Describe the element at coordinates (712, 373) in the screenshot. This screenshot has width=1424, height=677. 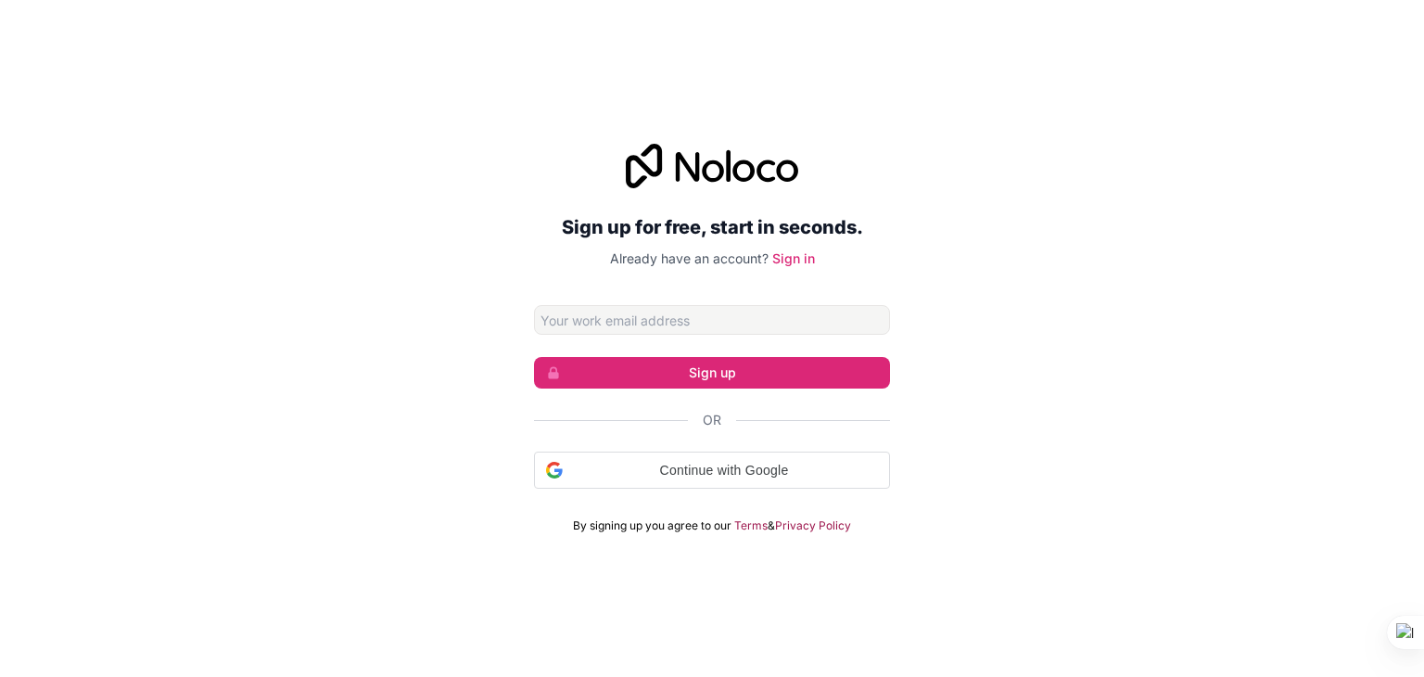
I see `button: Sign up` at that location.